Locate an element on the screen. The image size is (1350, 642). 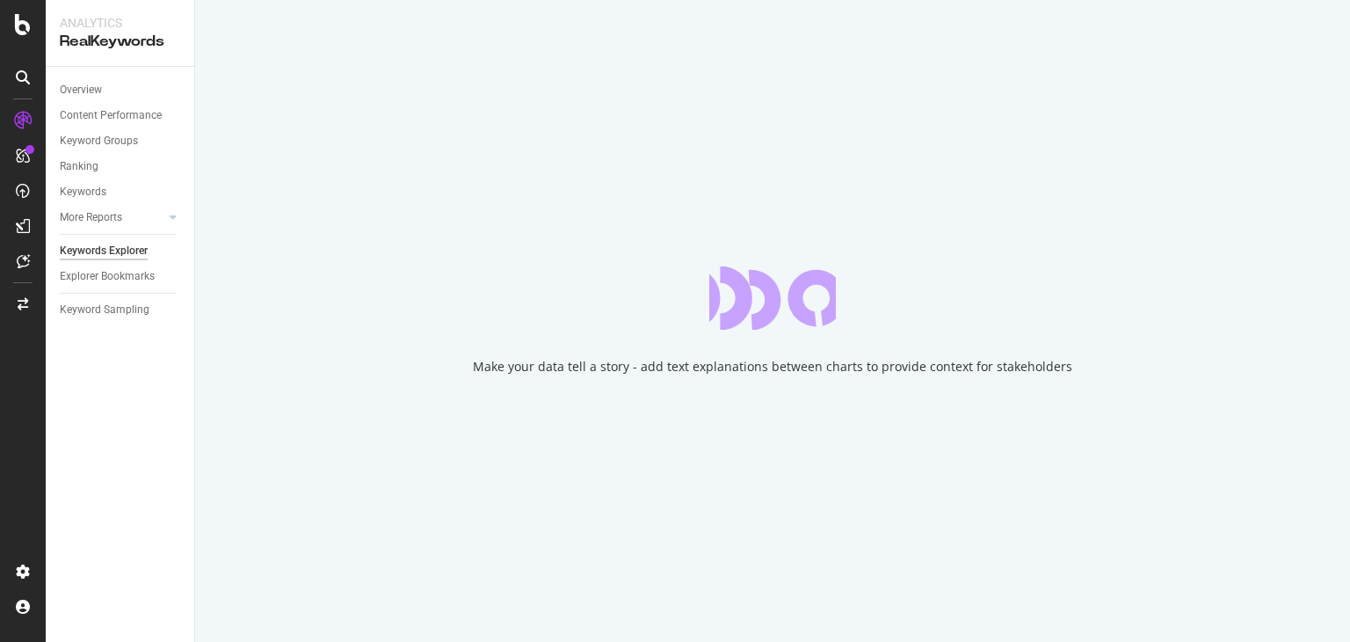
a: Ranking is located at coordinates (120, 166).